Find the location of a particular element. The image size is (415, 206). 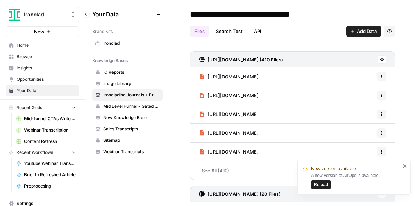

span: Brief to Refreshed Article is located at coordinates (50, 175).